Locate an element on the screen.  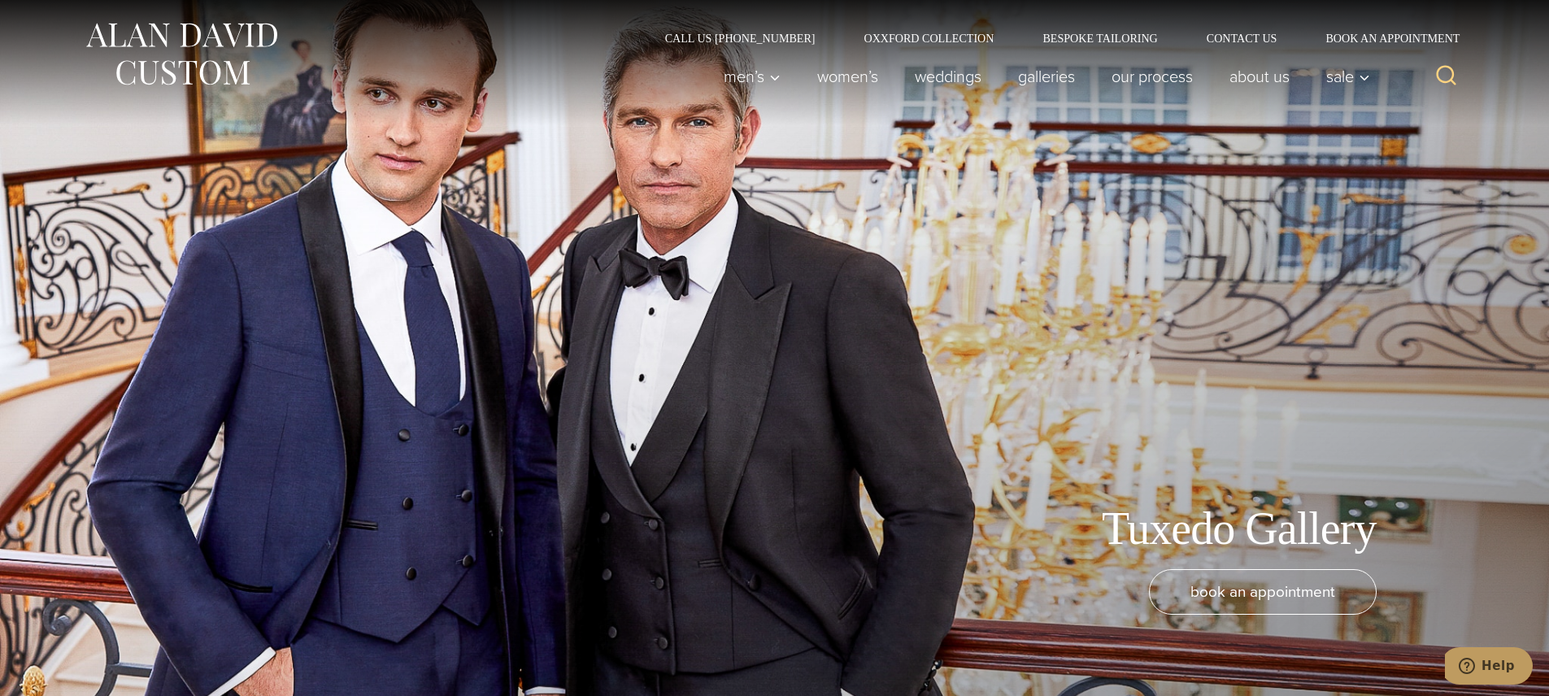
a: About Us is located at coordinates (1259, 76).